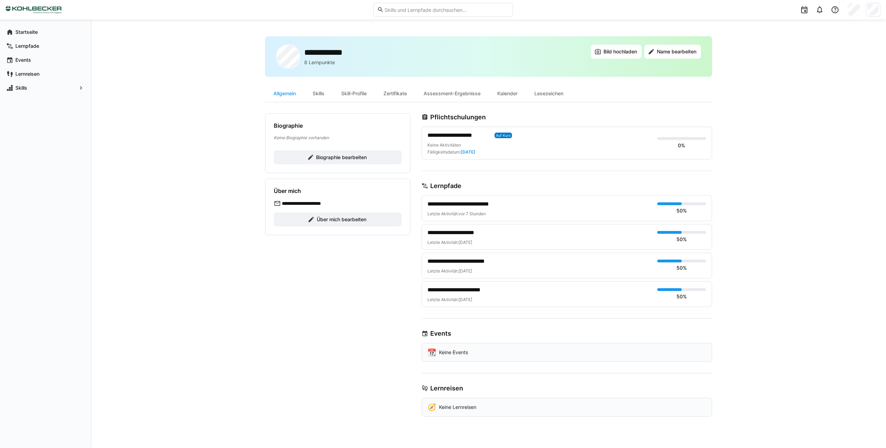  What do you see at coordinates (395, 94) in the screenshot?
I see `div: Zertifikate` at bounding box center [395, 94].